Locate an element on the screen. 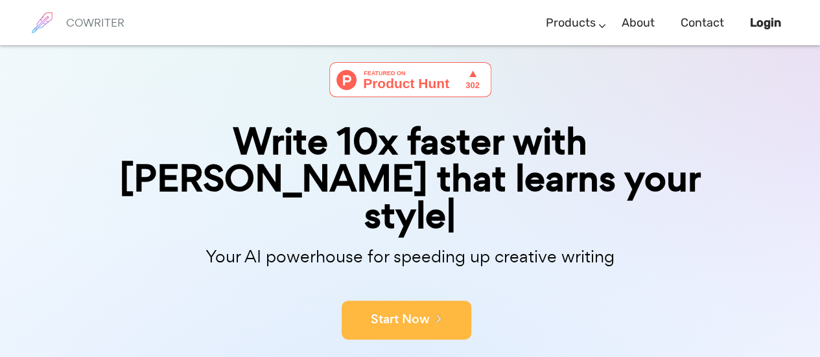 The image size is (820, 357). a: About is located at coordinates (638, 23).